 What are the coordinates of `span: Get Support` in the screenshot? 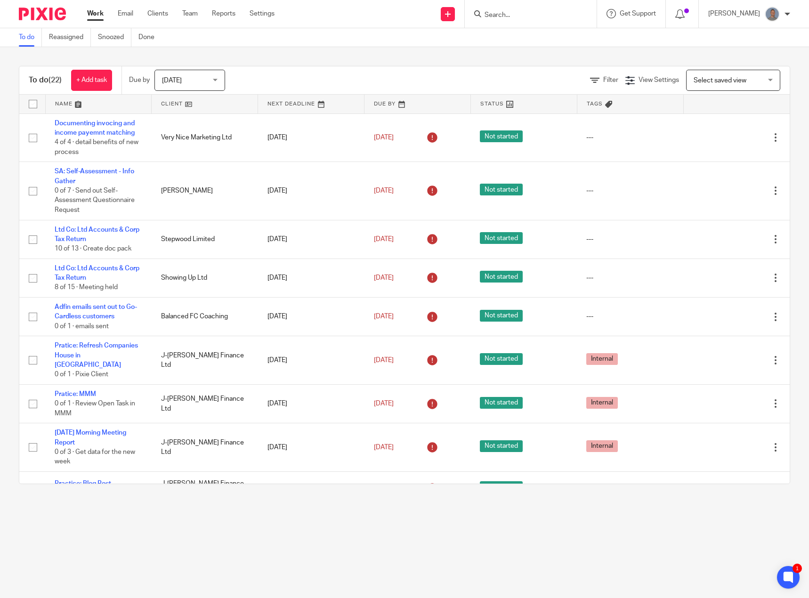 It's located at (638, 14).